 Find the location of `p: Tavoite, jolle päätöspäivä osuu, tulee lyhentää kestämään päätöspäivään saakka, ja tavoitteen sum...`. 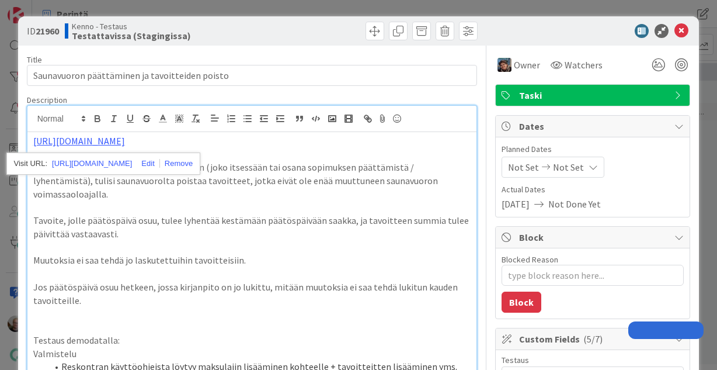

p: Tavoite, jolle päätöspäivä osuu, tulee lyhentää kestämään päätöspäivään saakka, ja tavoitteen sum... is located at coordinates (252, 227).